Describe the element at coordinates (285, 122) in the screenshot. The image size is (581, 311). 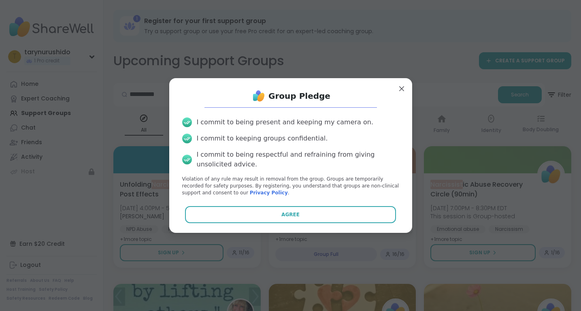
I see `div: I commit to being present and keeping my camera on.` at that location.